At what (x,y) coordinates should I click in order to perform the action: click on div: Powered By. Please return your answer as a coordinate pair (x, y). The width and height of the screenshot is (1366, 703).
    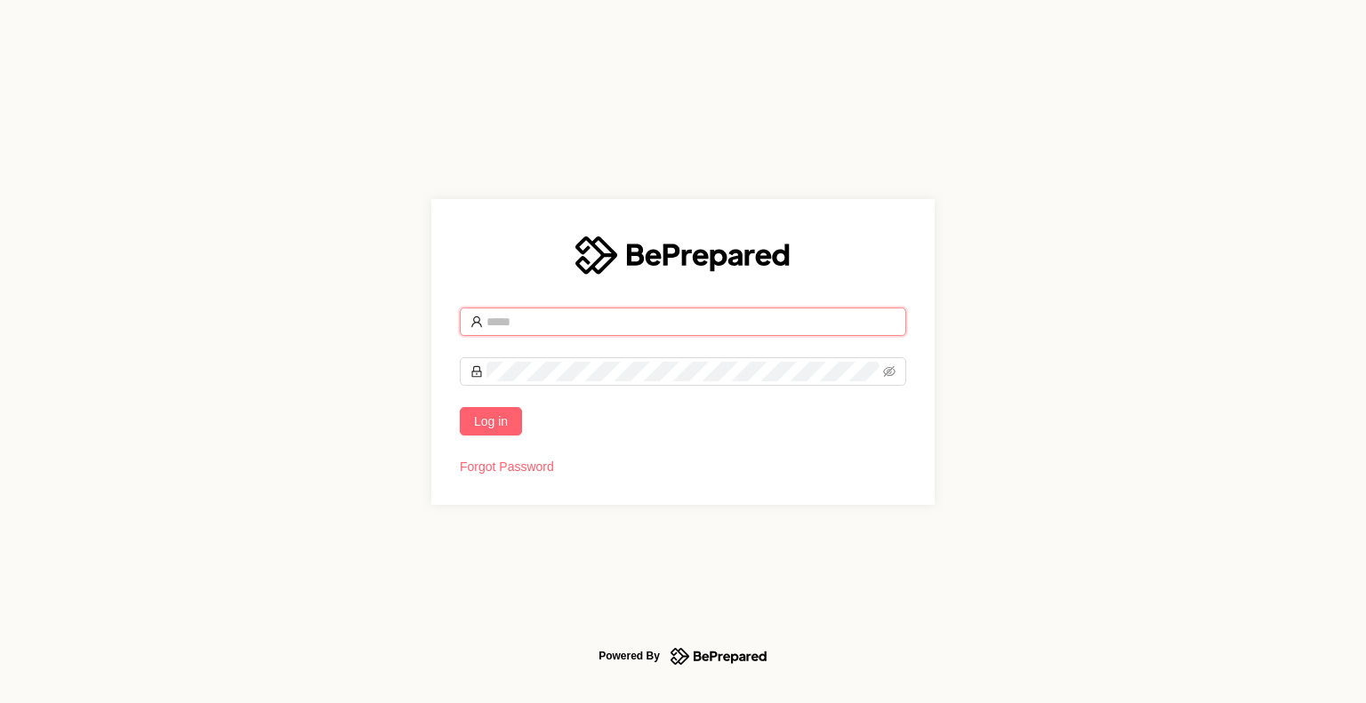
    Looking at the image, I should click on (629, 656).